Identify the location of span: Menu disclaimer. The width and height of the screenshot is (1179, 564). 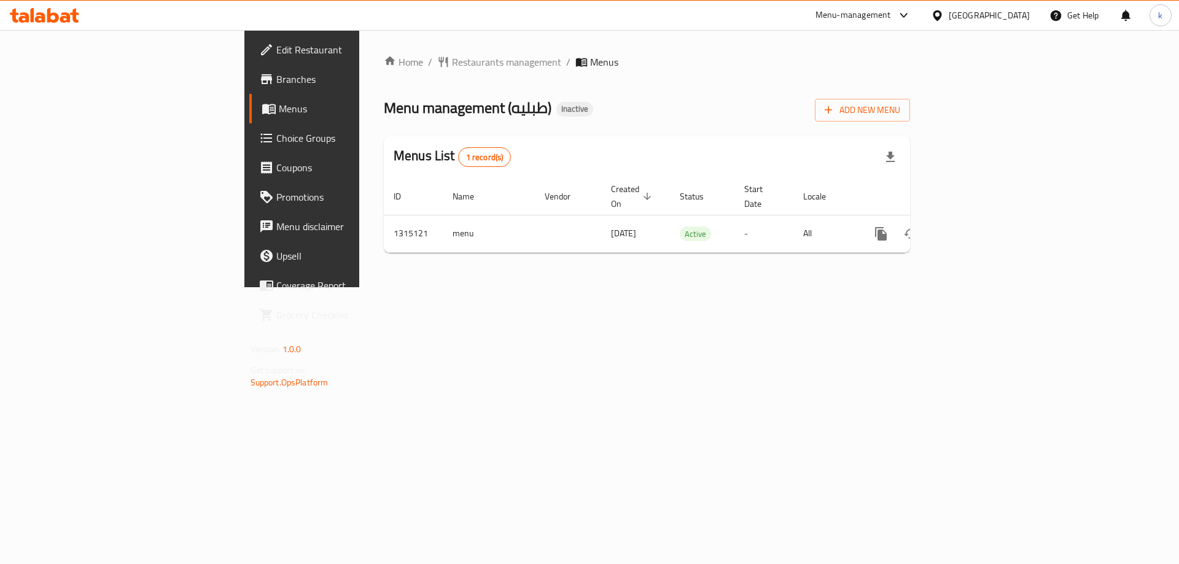
(354, 227).